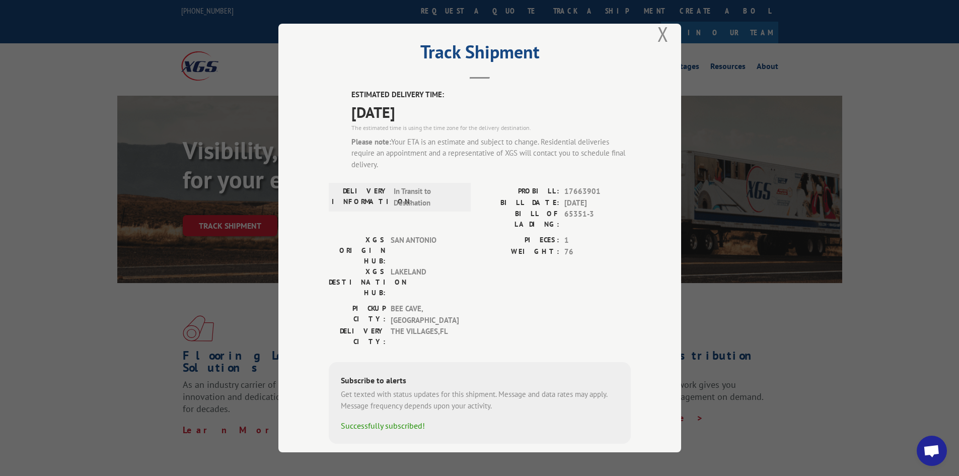 Image resolution: width=959 pixels, height=476 pixels. What do you see at coordinates (663, 34) in the screenshot?
I see `button: Close modal` at bounding box center [663, 34].